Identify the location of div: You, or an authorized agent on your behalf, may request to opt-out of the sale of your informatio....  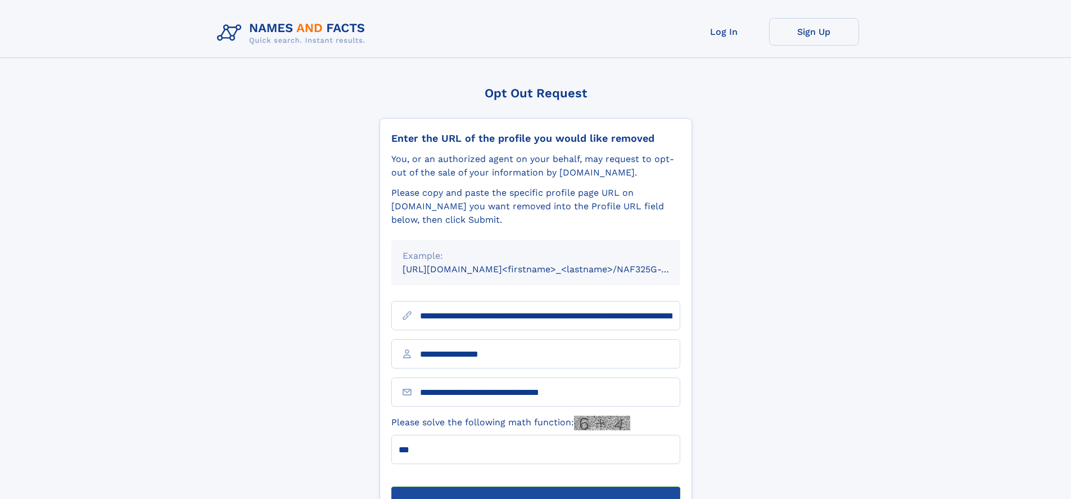
(536, 166).